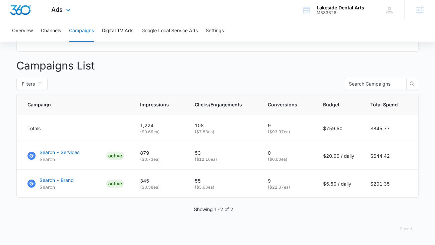  I want to click on p: ( $0.73 ea), so click(159, 159).